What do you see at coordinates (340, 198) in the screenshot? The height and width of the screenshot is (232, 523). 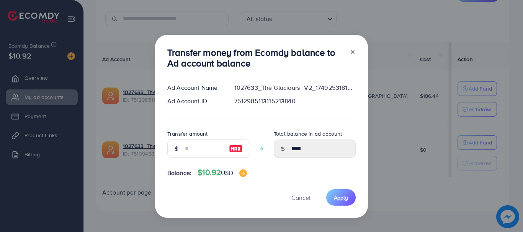 I see `span: Apply` at bounding box center [340, 198].